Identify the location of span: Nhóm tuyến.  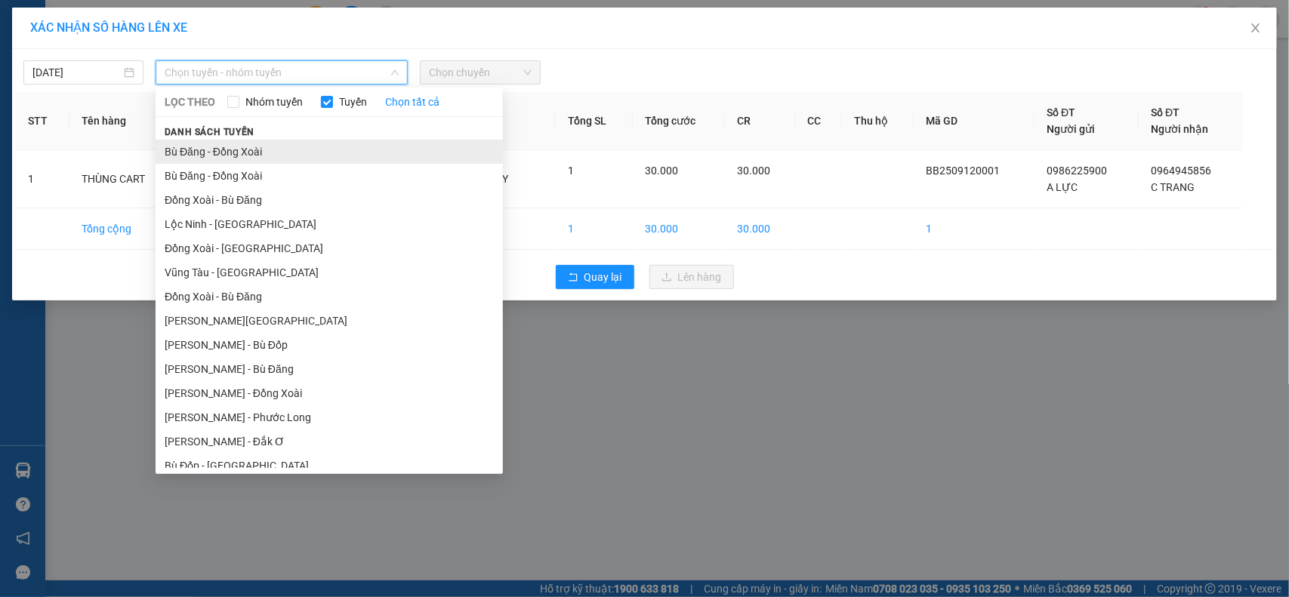
(274, 102).